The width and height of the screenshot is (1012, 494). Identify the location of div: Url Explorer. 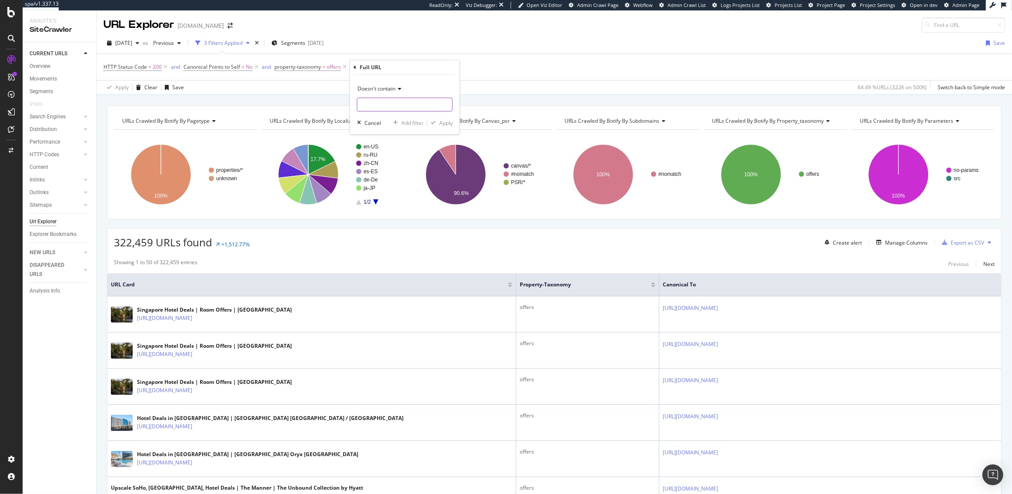
(43, 221).